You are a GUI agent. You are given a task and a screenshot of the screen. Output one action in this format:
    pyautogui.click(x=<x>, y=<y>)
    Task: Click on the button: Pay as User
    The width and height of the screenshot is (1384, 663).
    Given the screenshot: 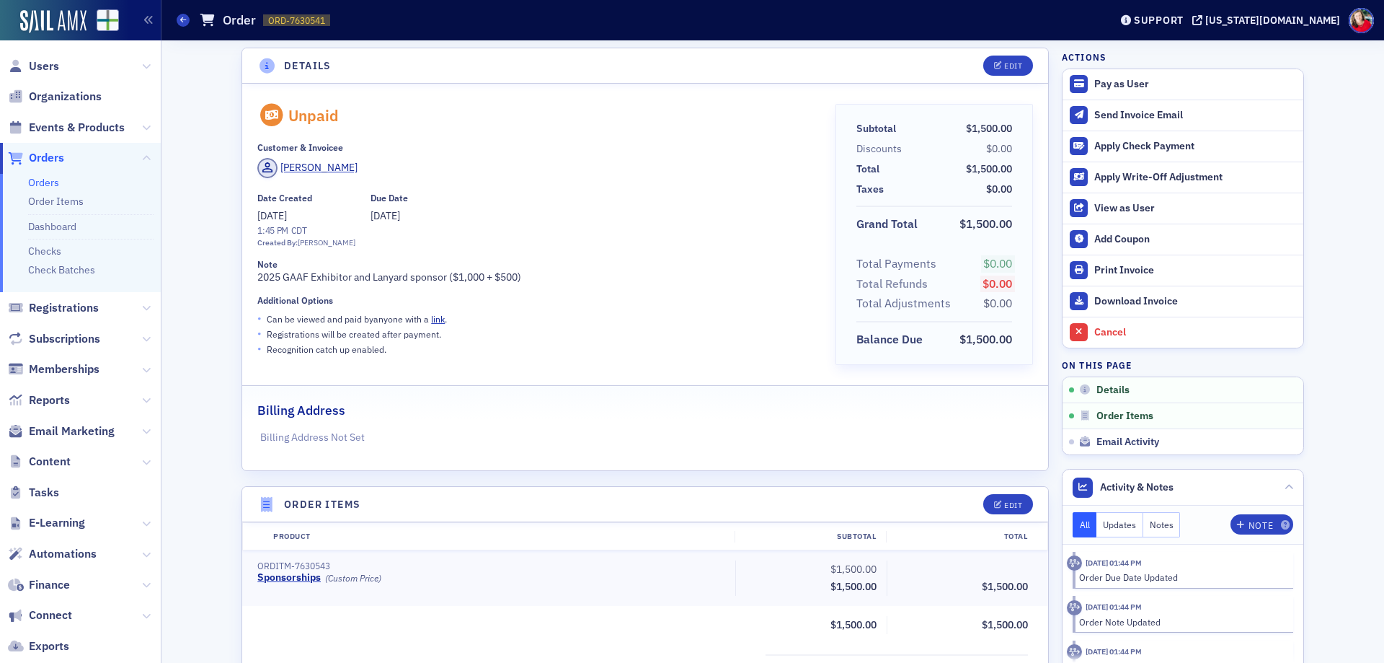 What is the action you would take?
    pyautogui.click(x=1183, y=84)
    